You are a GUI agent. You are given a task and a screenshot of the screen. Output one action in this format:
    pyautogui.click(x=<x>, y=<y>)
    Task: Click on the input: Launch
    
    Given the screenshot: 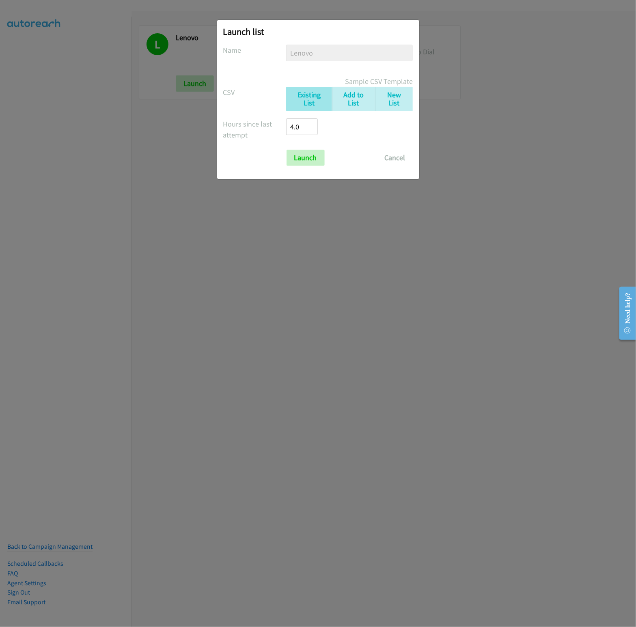 What is the action you would take?
    pyautogui.click(x=306, y=158)
    